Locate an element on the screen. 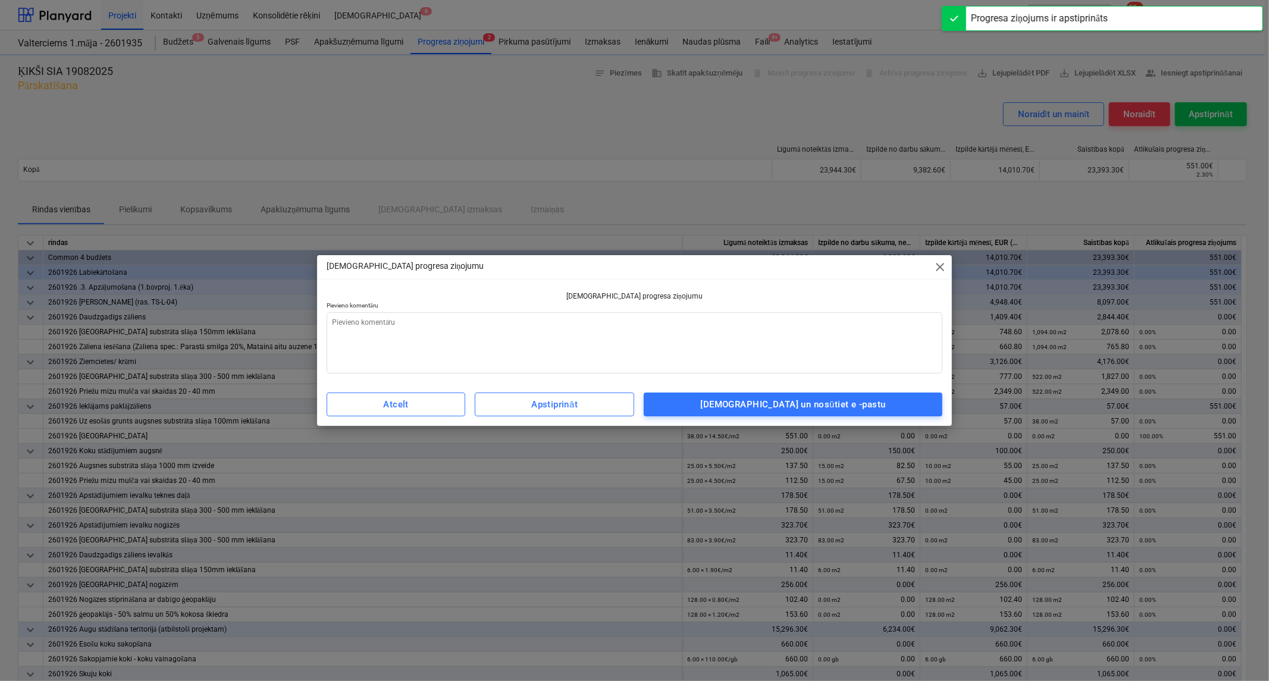 Image resolution: width=1269 pixels, height=681 pixels. div: Atcelt is located at coordinates (396, 404).